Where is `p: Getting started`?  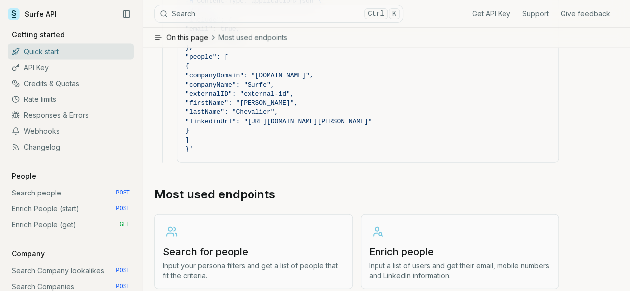
p: Getting started is located at coordinates (38, 35).